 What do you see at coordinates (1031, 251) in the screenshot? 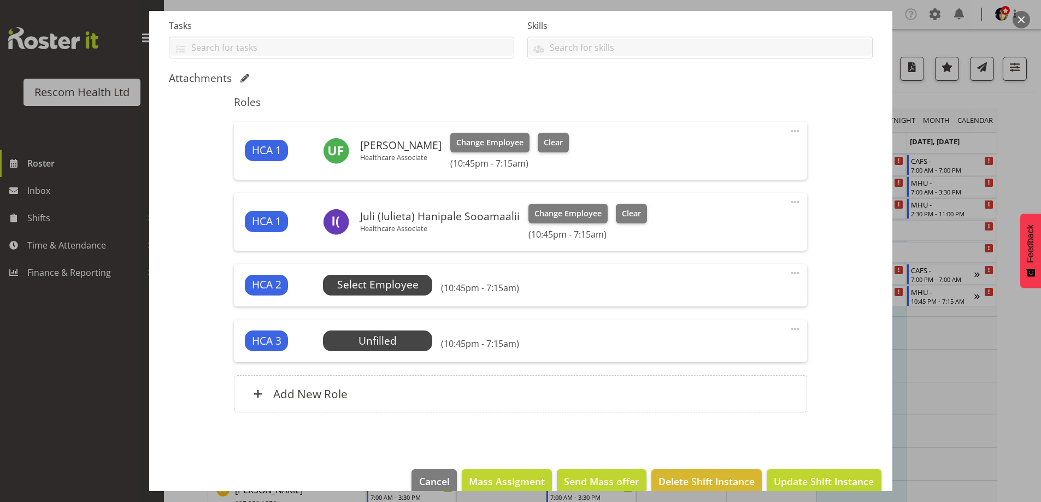
I see `button: Feedback - Show survey` at bounding box center [1031, 251].